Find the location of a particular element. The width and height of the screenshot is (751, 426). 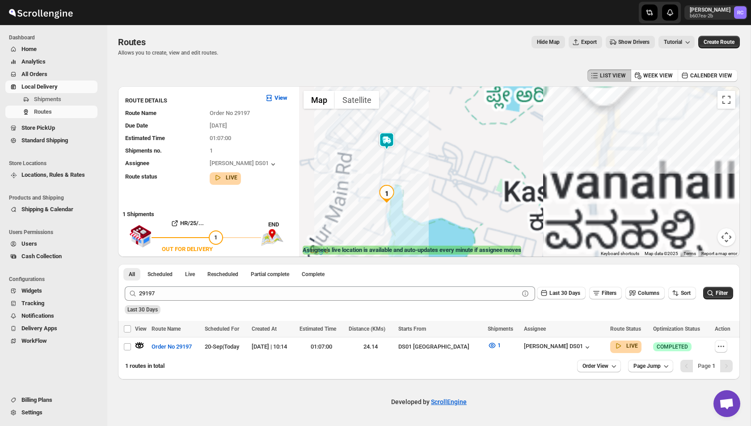

span: Standard Shipping is located at coordinates (45, 140).